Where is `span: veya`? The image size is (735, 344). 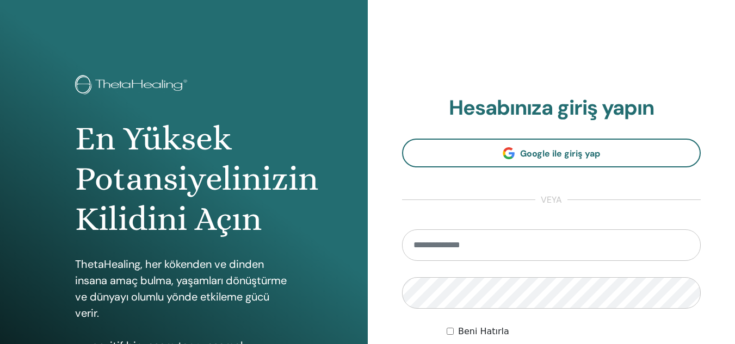 span: veya is located at coordinates (551, 200).